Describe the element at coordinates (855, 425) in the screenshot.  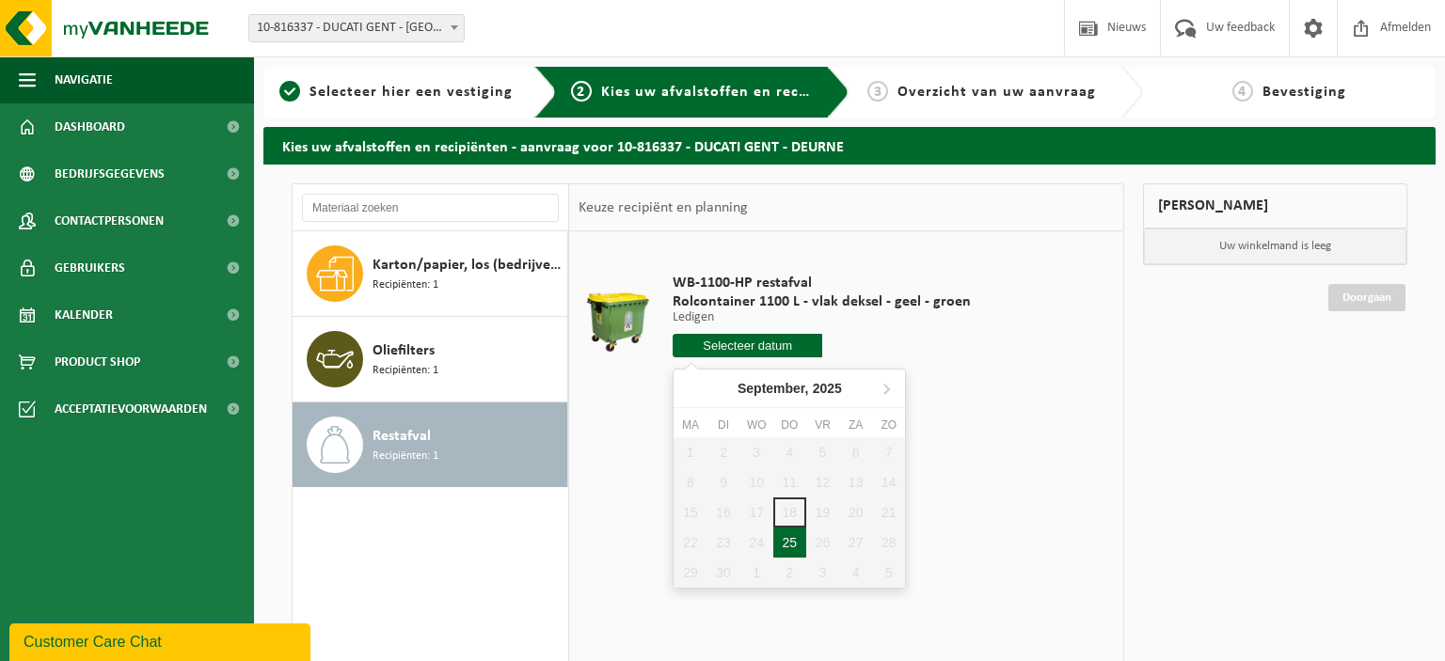
I see `div: za` at that location.